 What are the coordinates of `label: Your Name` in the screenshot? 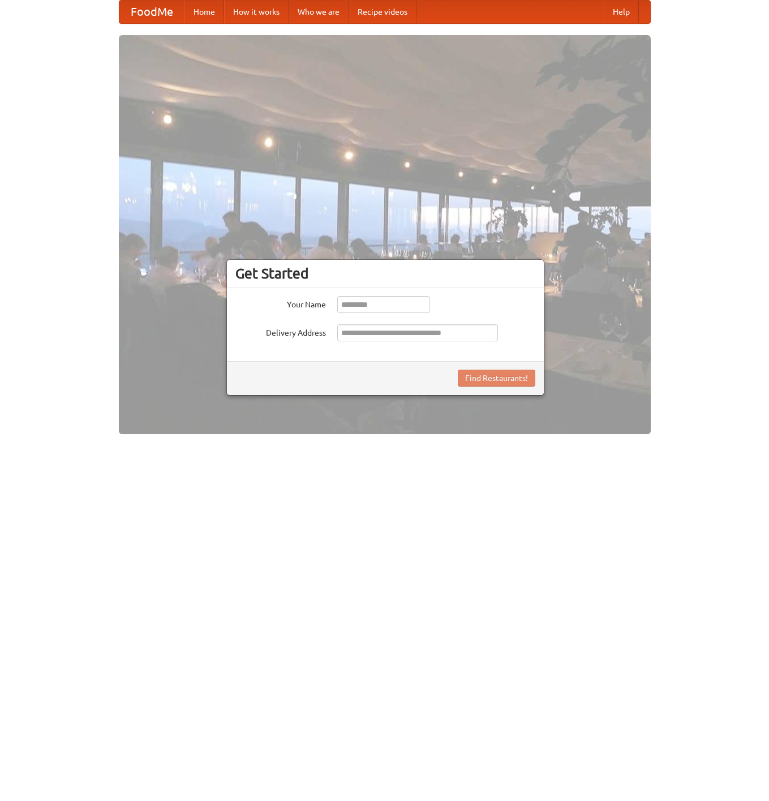 It's located at (281, 303).